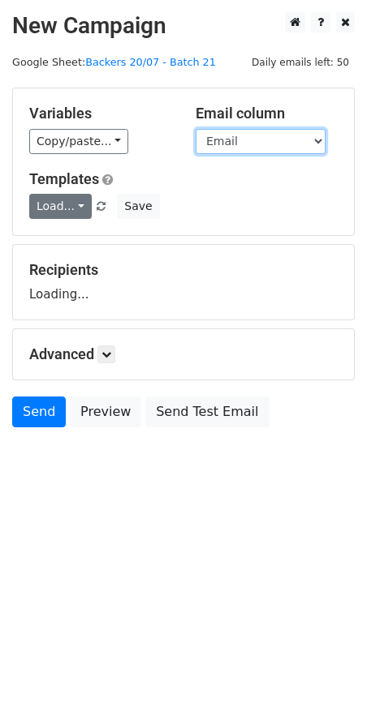 Image resolution: width=367 pixels, height=720 pixels. What do you see at coordinates (39, 412) in the screenshot?
I see `a: Send` at bounding box center [39, 412].